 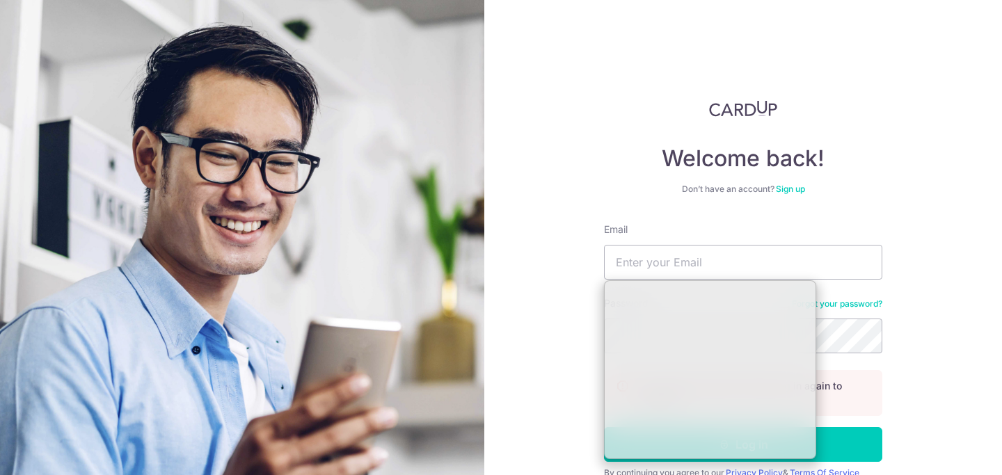 I want to click on input: Enter your Email, so click(x=743, y=262).